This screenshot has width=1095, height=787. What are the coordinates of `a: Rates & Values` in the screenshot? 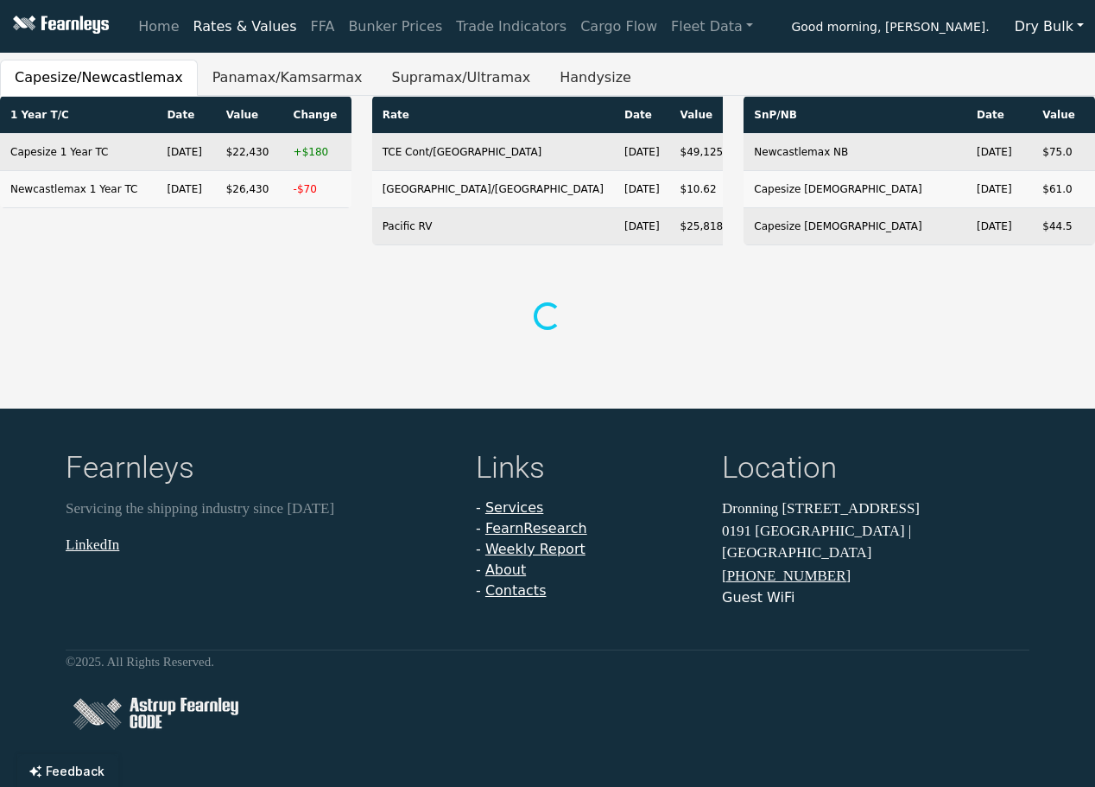 It's located at (245, 27).